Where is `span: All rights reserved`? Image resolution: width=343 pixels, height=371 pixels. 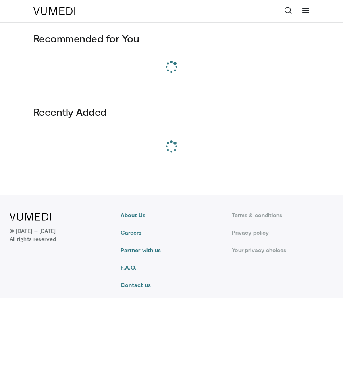
span: All rights reserved is located at coordinates (33, 239).